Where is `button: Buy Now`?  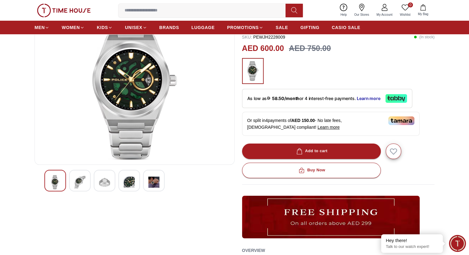
button: Buy Now is located at coordinates (312, 170).